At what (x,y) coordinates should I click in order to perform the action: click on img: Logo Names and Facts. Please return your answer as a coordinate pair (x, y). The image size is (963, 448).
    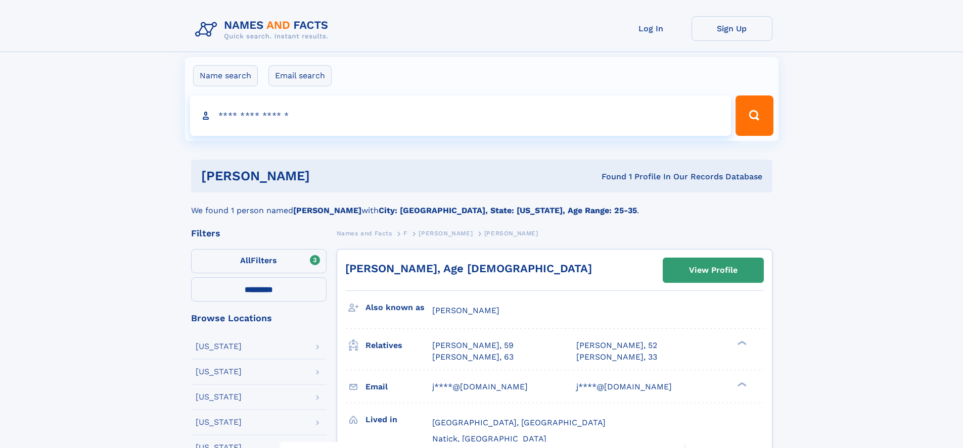
    Looking at the image, I should click on (264, 30).